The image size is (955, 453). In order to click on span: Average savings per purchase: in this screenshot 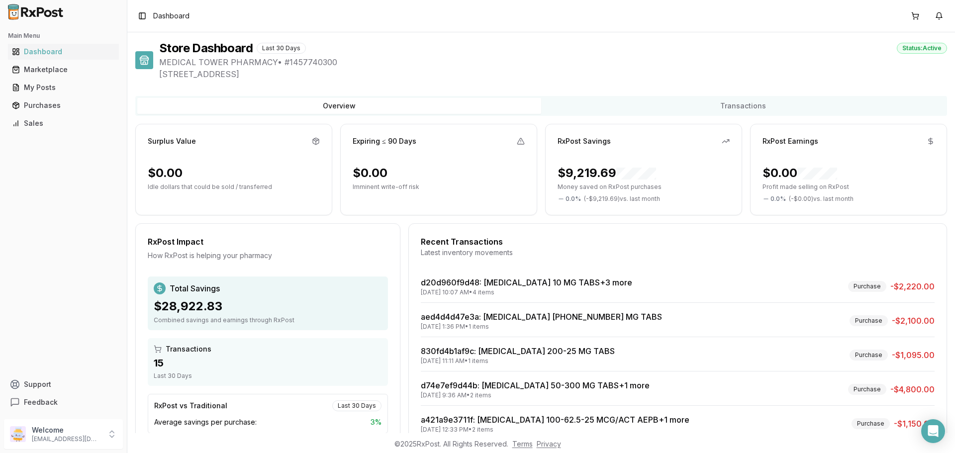, I will do `click(205, 422)`.